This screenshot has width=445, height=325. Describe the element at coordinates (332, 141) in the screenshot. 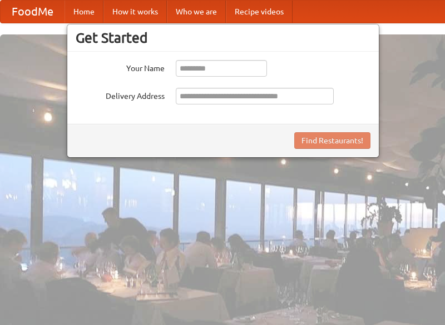

I see `button: Find Restaurants!` at that location.